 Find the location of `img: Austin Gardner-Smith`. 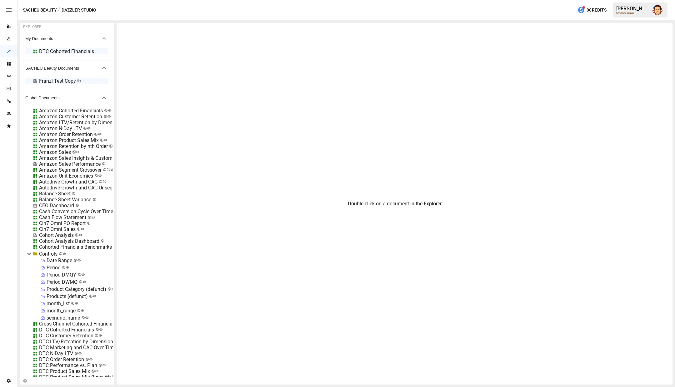

img: Austin Gardner-Smith is located at coordinates (657, 10).